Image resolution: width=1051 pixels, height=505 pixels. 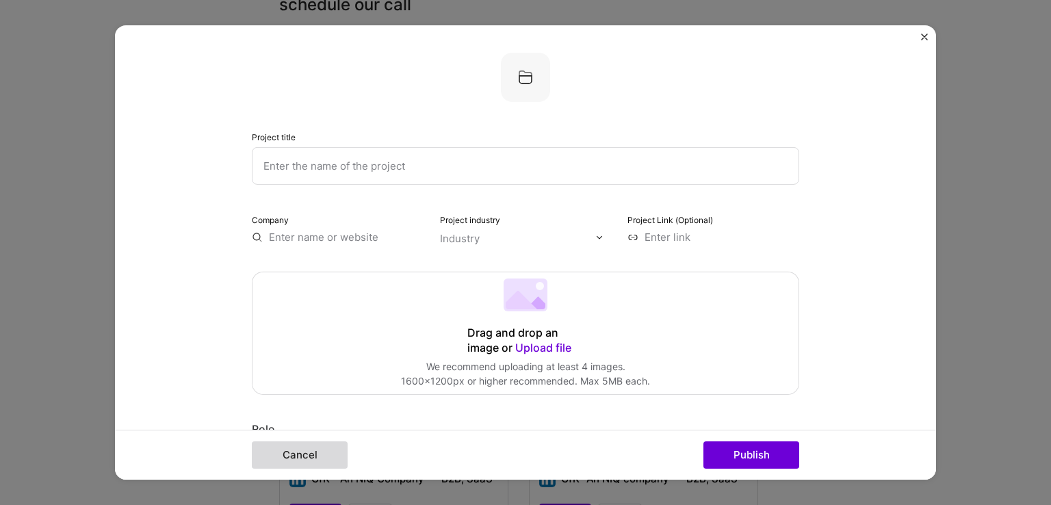 What do you see at coordinates (526, 341) in the screenshot?
I see `div: Drag and drop an image or` at bounding box center [526, 341].